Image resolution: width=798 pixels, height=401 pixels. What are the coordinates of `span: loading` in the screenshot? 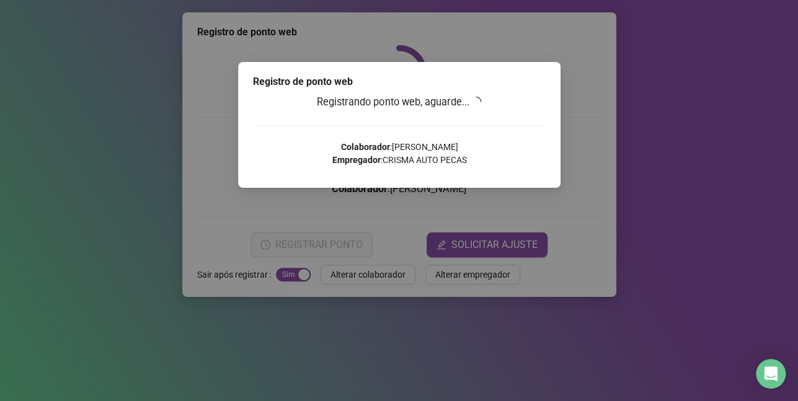 It's located at (476, 102).